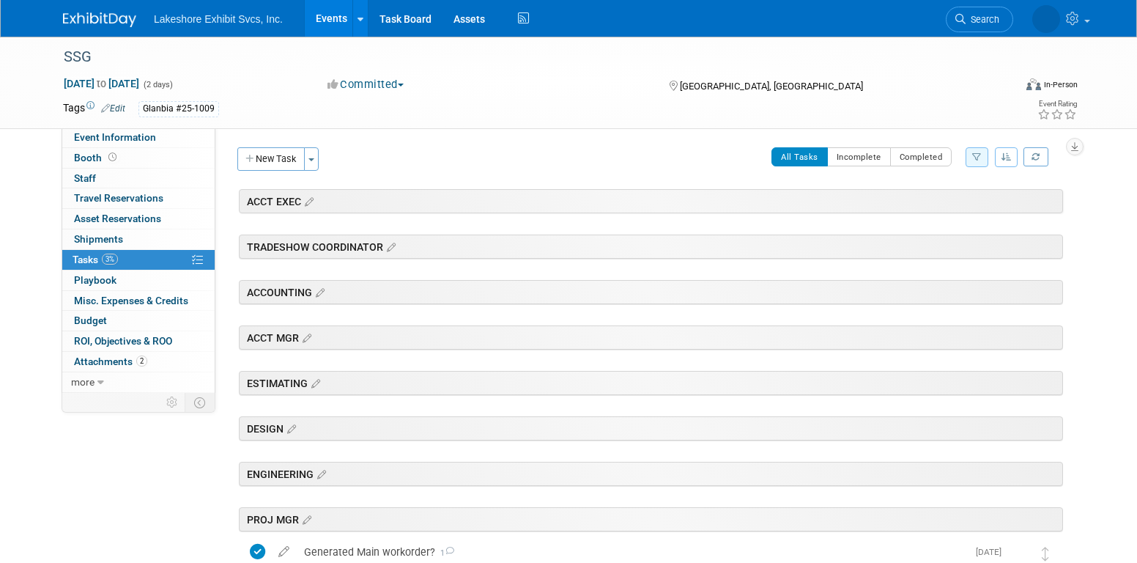  I want to click on a: Shipments, so click(139, 239).